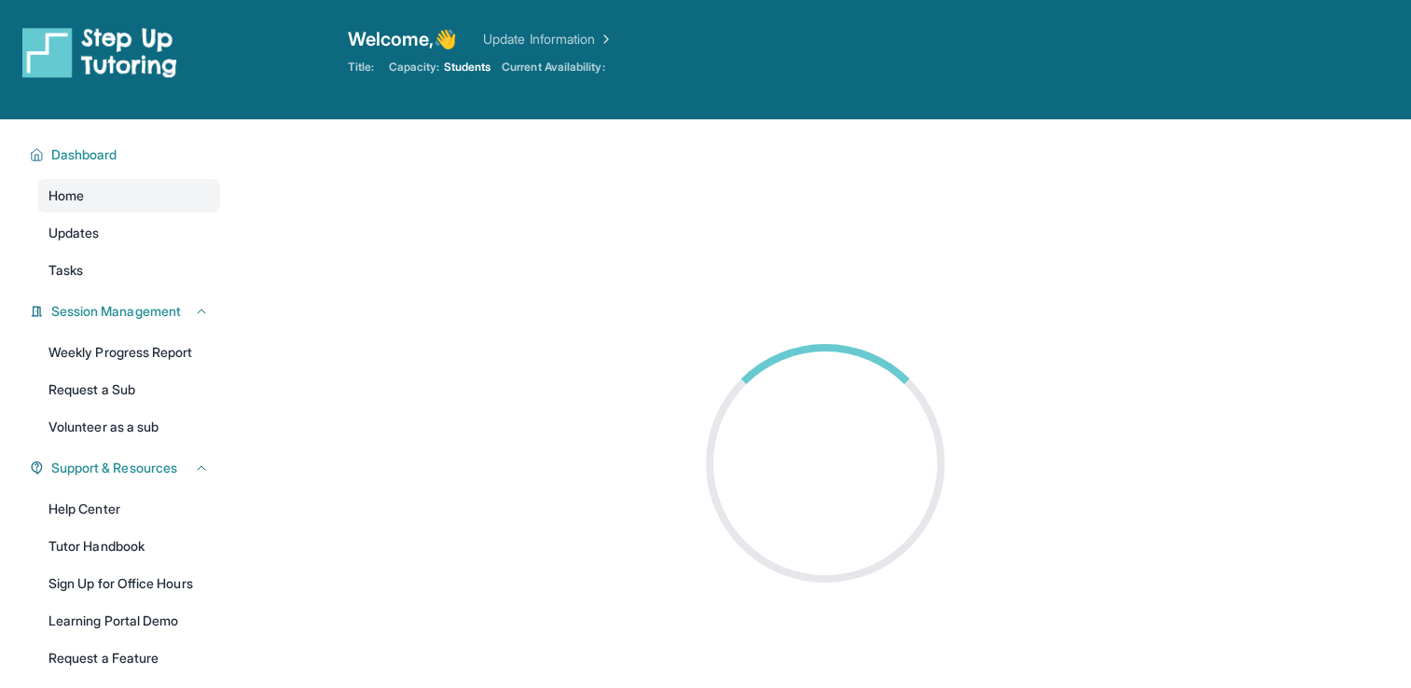 The width and height of the screenshot is (1411, 688). I want to click on a: Request a Feature, so click(129, 658).